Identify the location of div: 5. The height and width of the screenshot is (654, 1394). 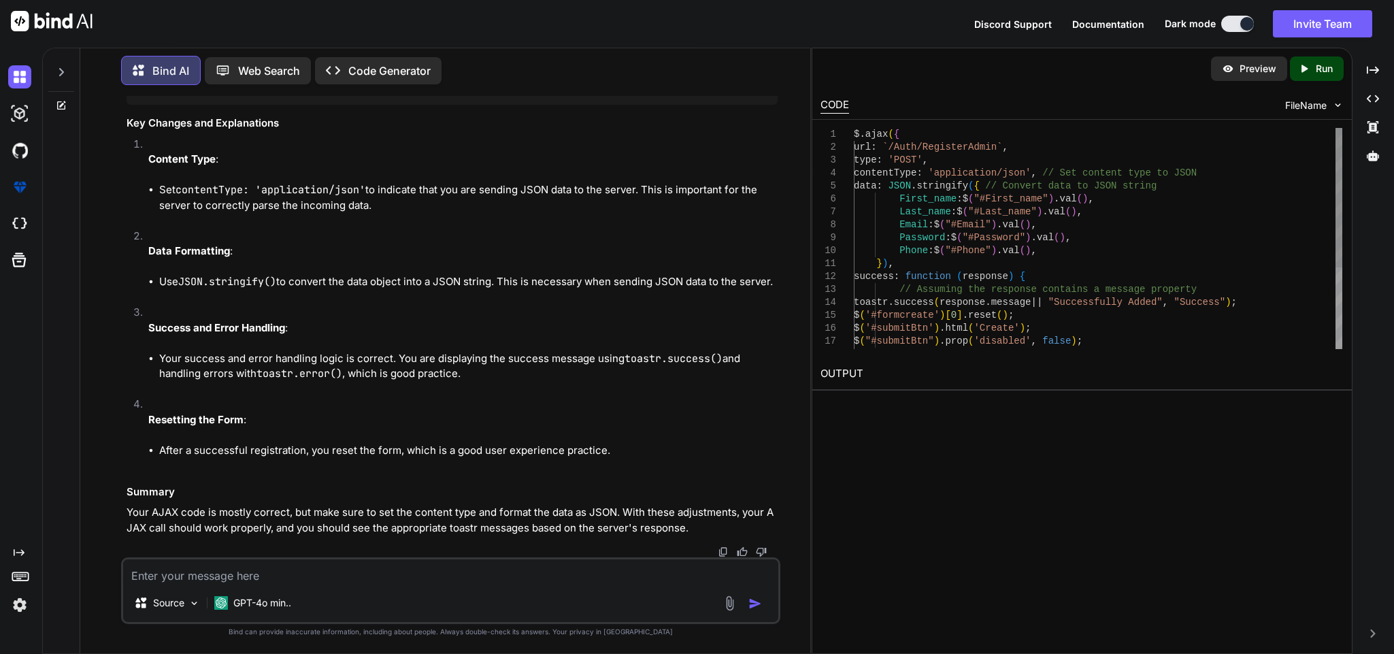
(828, 186).